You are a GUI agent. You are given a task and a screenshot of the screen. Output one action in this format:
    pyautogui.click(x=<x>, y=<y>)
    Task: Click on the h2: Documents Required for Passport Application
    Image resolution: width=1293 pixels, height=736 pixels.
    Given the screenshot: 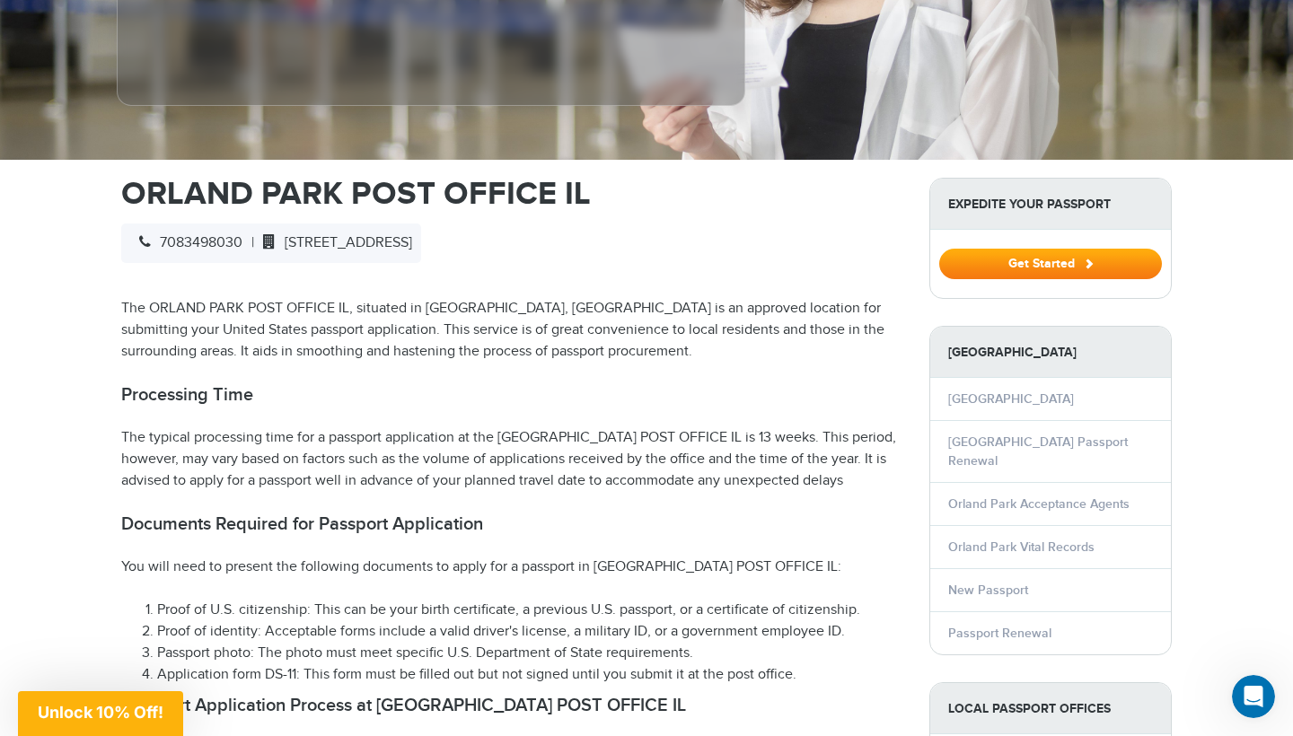 What is the action you would take?
    pyautogui.click(x=512, y=524)
    